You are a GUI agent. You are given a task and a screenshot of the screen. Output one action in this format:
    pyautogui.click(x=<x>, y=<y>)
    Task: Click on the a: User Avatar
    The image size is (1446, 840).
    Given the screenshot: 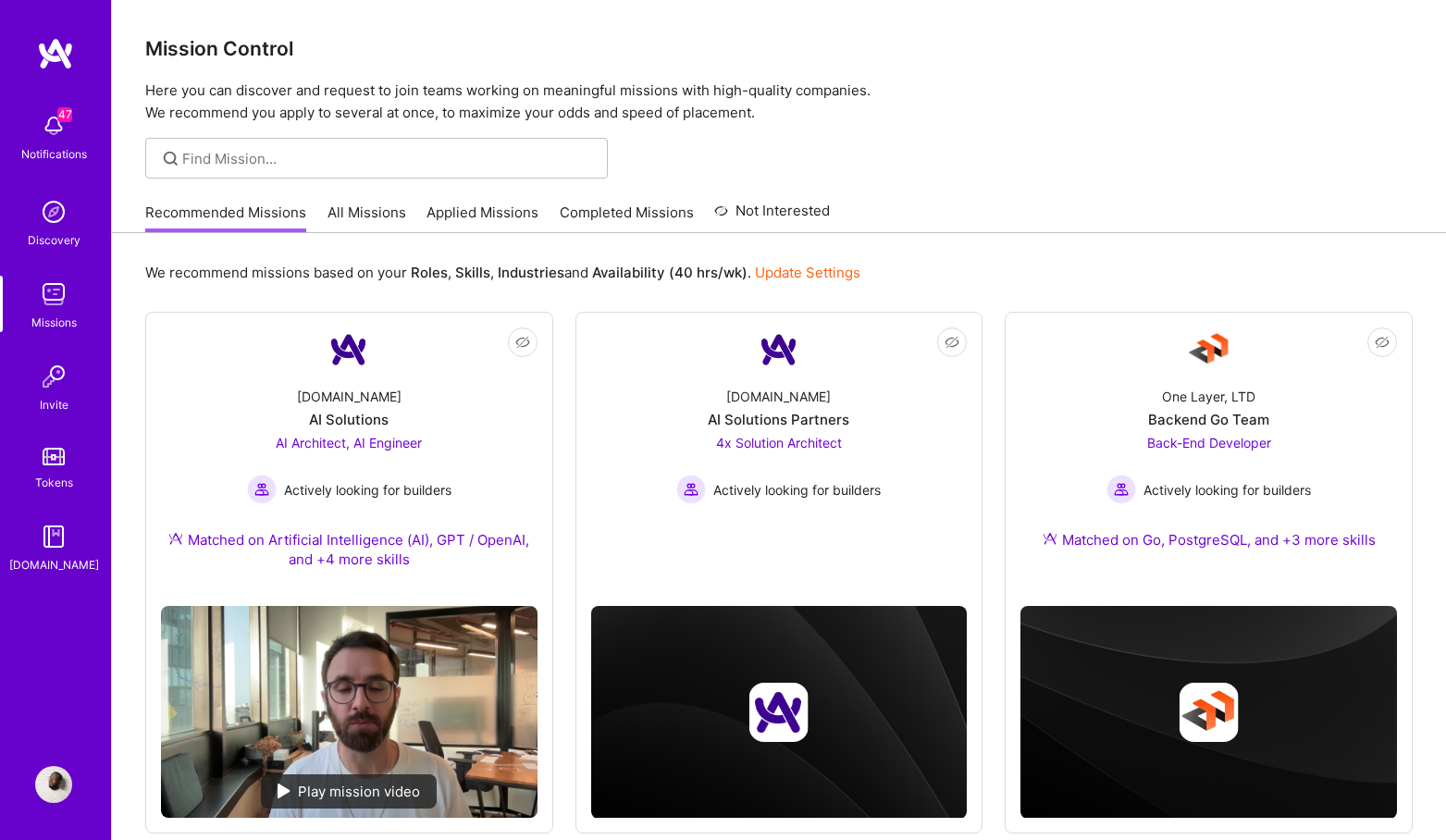 What is the action you would take?
    pyautogui.click(x=54, y=784)
    